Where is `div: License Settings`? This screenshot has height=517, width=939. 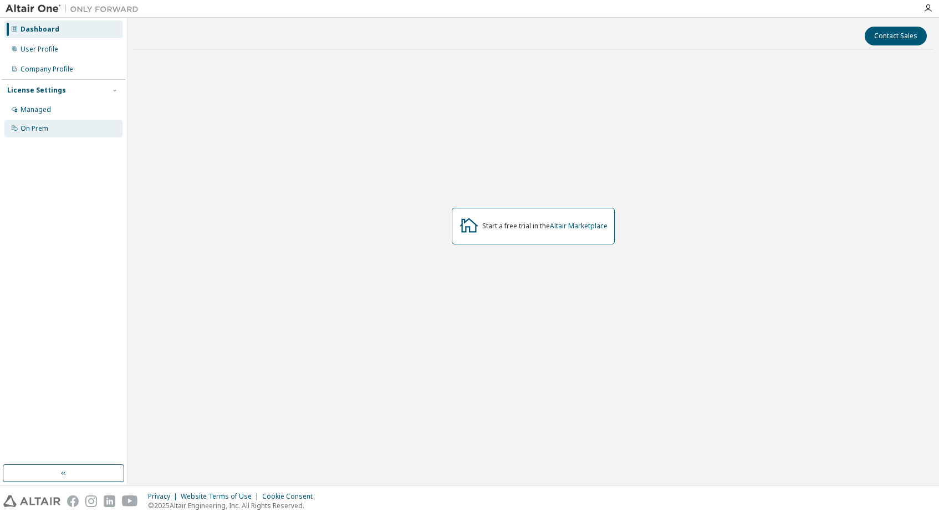
div: License Settings is located at coordinates (37, 90).